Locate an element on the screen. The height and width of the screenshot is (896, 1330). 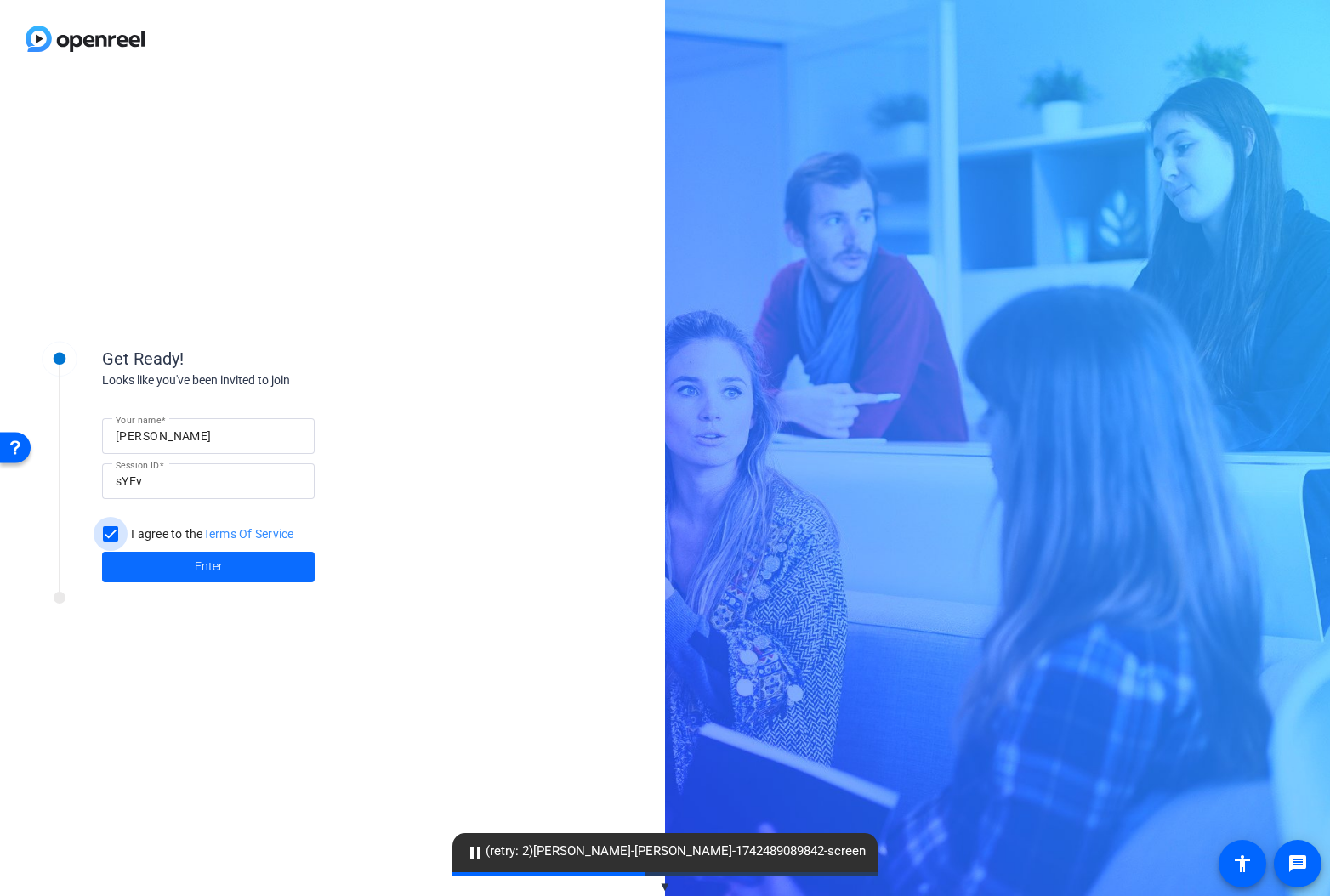
label: I agree to the is located at coordinates (211, 534).